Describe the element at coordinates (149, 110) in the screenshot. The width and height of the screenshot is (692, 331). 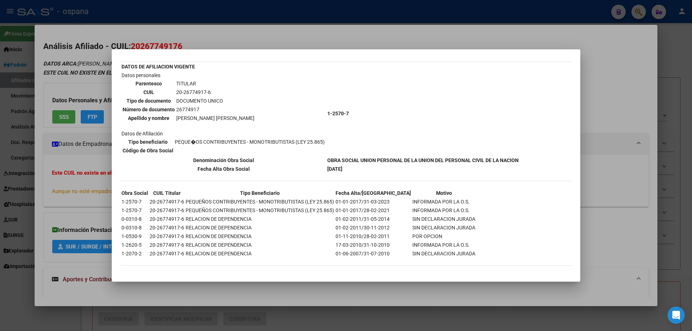
I see `th: Número de documento` at that location.